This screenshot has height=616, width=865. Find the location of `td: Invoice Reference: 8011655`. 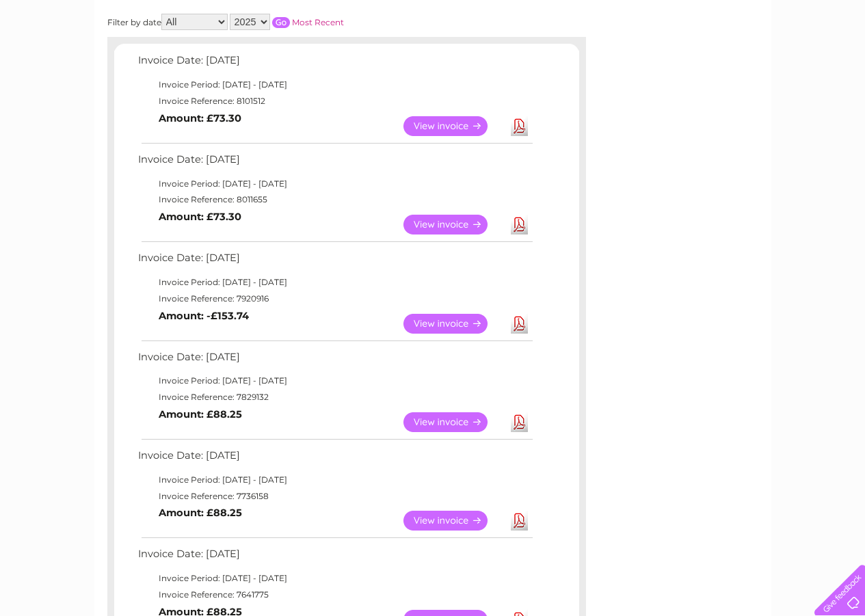

td: Invoice Reference: 8011655 is located at coordinates (334, 200).